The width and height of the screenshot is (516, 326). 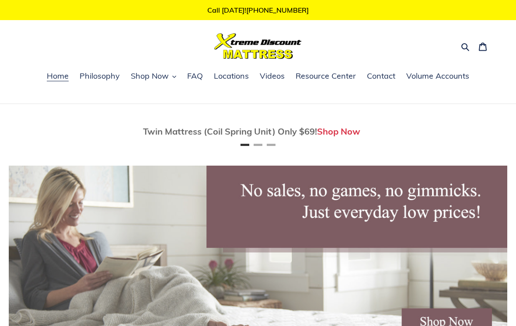 What do you see at coordinates (245, 145) in the screenshot?
I see `button: Page 1` at bounding box center [245, 145].